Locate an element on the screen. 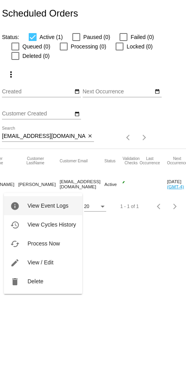 Image resolution: width=186 pixels, height=381 pixels. span: View / Edit is located at coordinates (41, 262).